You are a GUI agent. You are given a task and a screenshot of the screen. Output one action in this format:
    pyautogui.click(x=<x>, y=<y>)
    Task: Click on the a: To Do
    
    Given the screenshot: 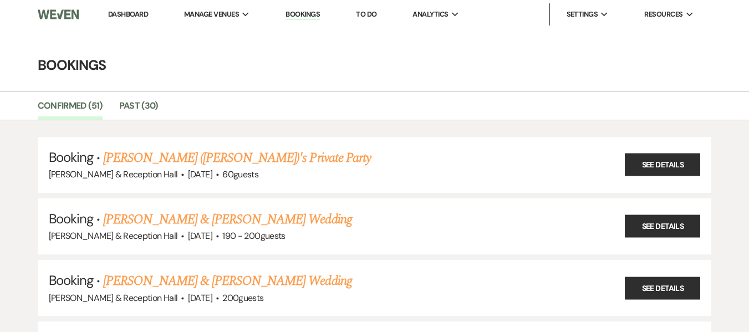 What is the action you would take?
    pyautogui.click(x=366, y=14)
    